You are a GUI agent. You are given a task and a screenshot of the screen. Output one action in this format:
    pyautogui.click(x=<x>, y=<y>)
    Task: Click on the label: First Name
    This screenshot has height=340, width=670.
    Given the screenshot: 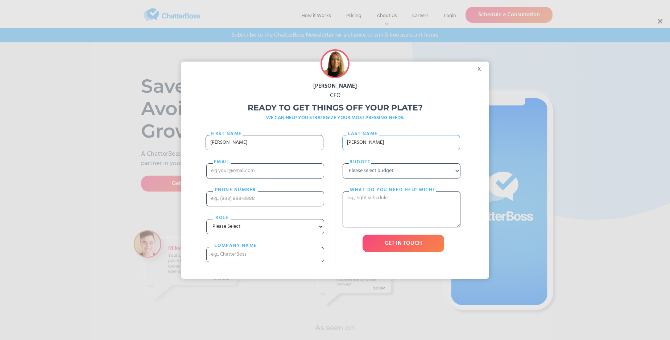 What is the action you would take?
    pyautogui.click(x=226, y=134)
    